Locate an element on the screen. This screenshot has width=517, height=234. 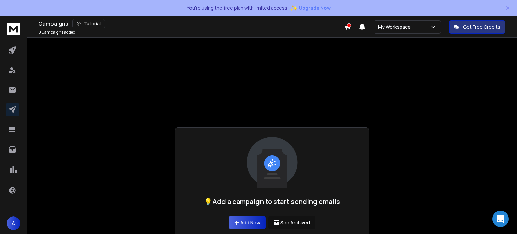
button: Get Free Credits is located at coordinates (476, 27).